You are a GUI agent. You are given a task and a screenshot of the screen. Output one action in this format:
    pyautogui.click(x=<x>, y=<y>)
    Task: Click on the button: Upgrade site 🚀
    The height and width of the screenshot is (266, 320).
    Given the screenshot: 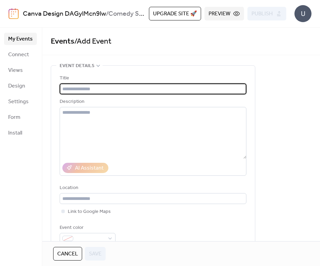 What is the action you would take?
    pyautogui.click(x=175, y=14)
    